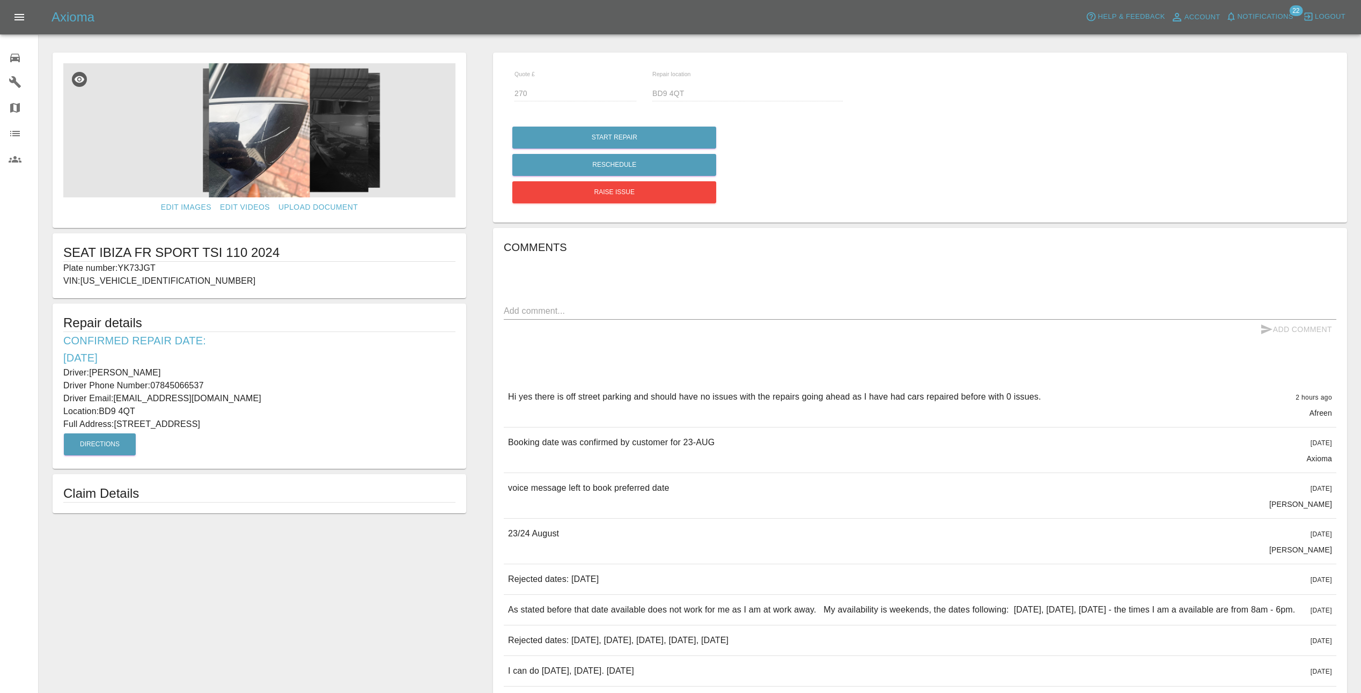 The width and height of the screenshot is (1361, 693). What do you see at coordinates (318, 207) in the screenshot?
I see `a: Upload Document` at bounding box center [318, 207].